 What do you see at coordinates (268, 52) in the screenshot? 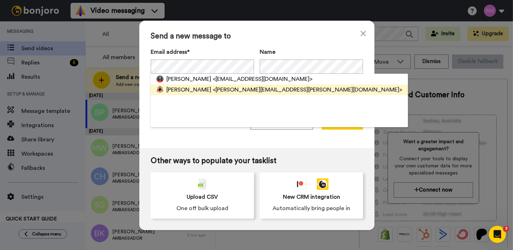
I see `span: Name` at bounding box center [268, 52].